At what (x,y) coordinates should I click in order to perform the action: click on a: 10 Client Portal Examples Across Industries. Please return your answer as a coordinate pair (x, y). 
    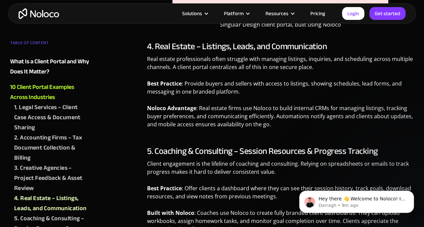
    Looking at the image, I should click on (50, 92).